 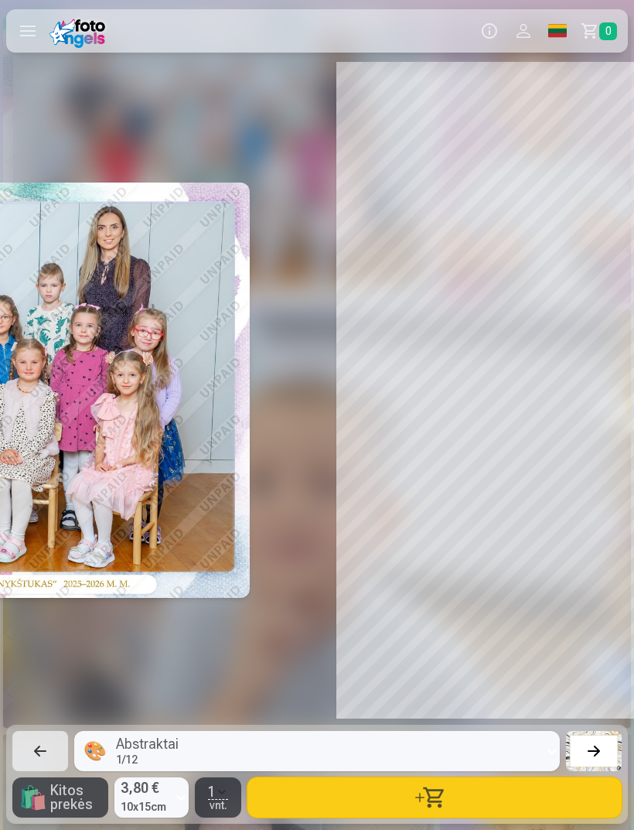 What do you see at coordinates (218, 805) in the screenshot?
I see `span: vnt.` at bounding box center [218, 805].